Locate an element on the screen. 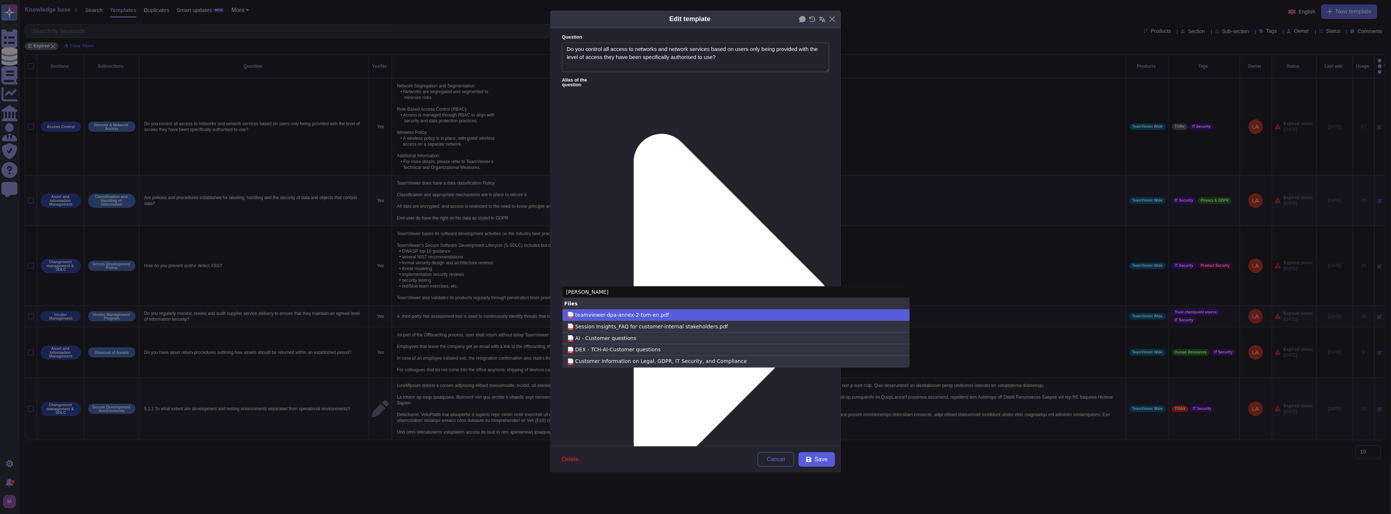  button: Save is located at coordinates (817, 459).